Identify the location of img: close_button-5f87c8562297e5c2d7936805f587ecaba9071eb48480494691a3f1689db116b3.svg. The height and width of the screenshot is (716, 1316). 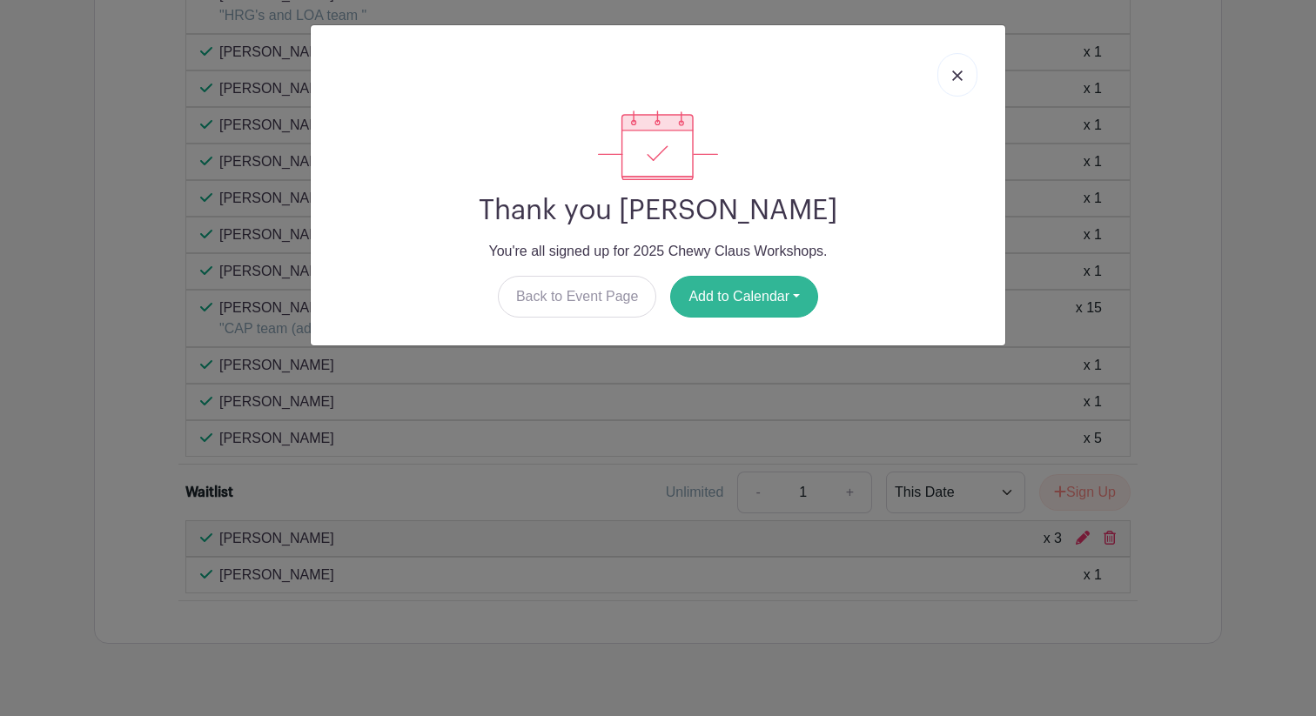
(958, 76).